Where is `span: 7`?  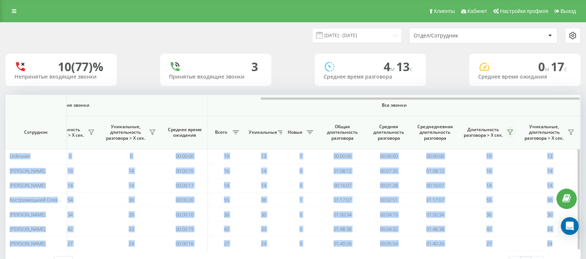
span: 7 is located at coordinates (301, 156).